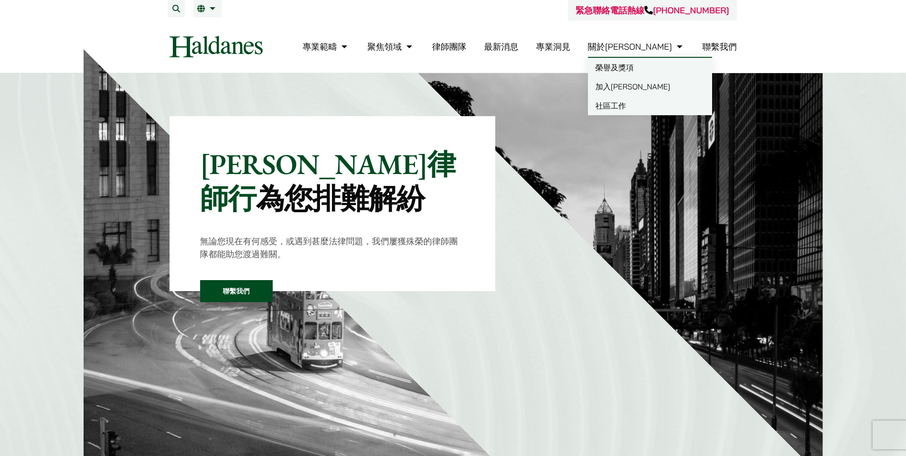 The image size is (906, 456). What do you see at coordinates (326, 46) in the screenshot?
I see `a: 專業範疇` at bounding box center [326, 46].